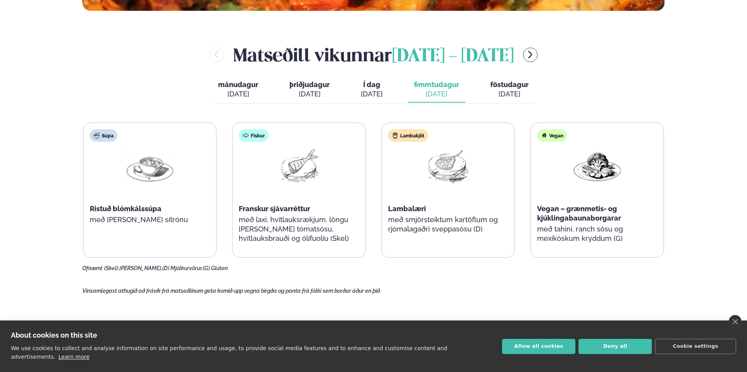  What do you see at coordinates (229, 352) in the screenshot?
I see `p: We use cookies to collect and analyse information on site performance and usage, to provide socia...` at bounding box center [229, 352].